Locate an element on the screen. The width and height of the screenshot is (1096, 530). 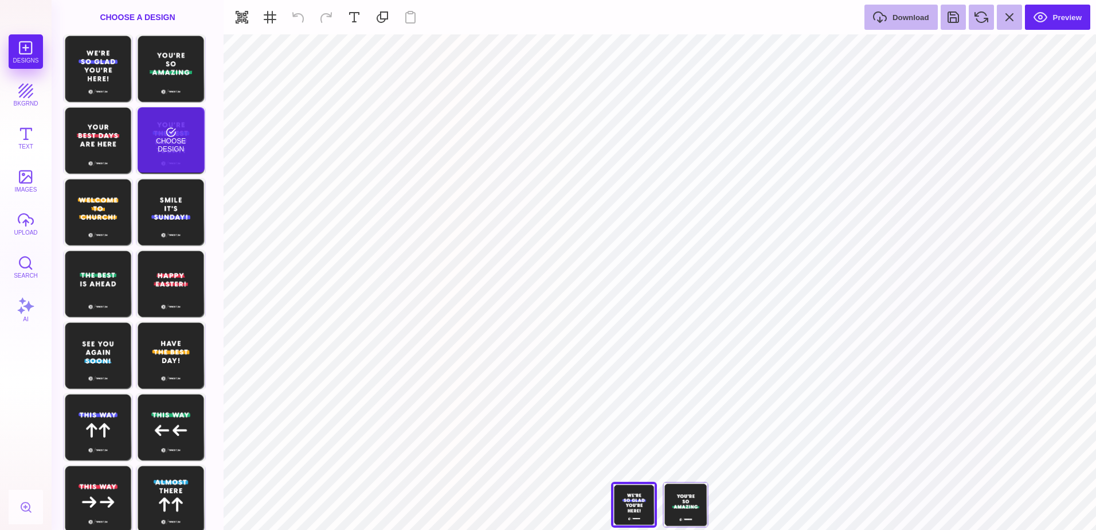
button: upload is located at coordinates (26, 224).